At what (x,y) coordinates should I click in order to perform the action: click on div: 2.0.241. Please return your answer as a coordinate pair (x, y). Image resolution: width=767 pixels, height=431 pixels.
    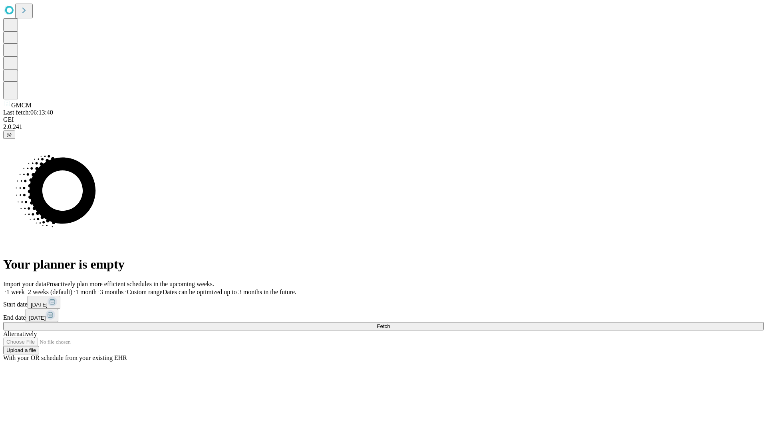
    Looking at the image, I should click on (383, 127).